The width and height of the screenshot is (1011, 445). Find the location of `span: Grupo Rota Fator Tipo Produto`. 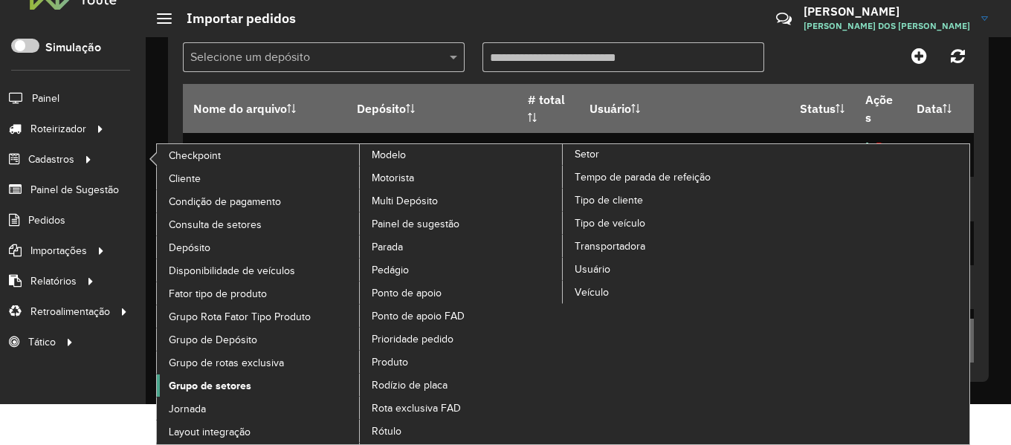

span: Grupo Rota Fator Tipo Produto is located at coordinates (239, 317).